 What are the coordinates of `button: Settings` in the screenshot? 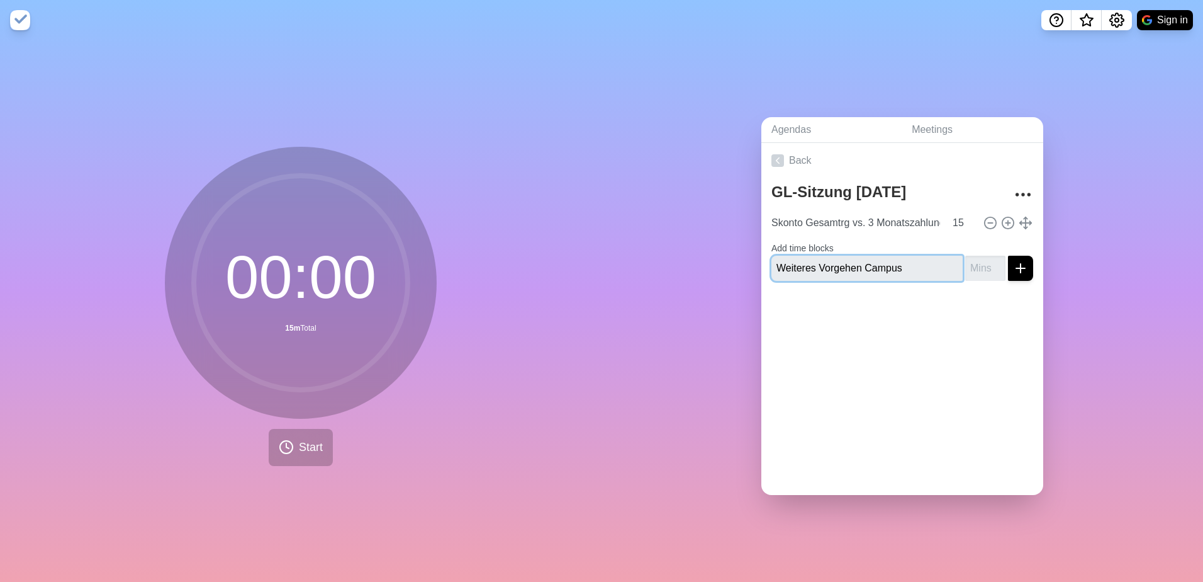 It's located at (1117, 20).